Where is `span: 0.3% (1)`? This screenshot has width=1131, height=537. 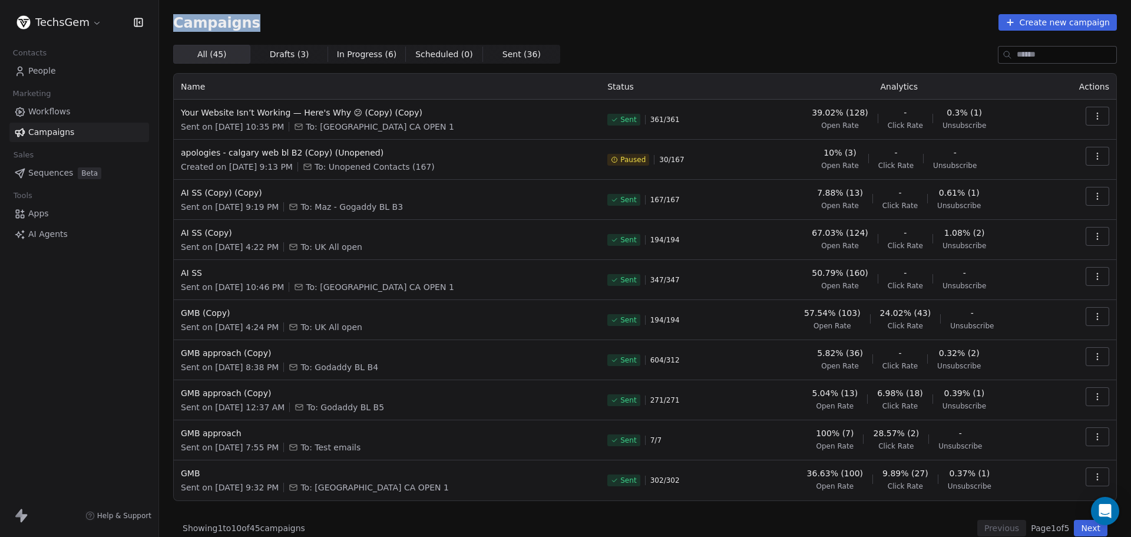 span: 0.3% (1) is located at coordinates (965, 113).